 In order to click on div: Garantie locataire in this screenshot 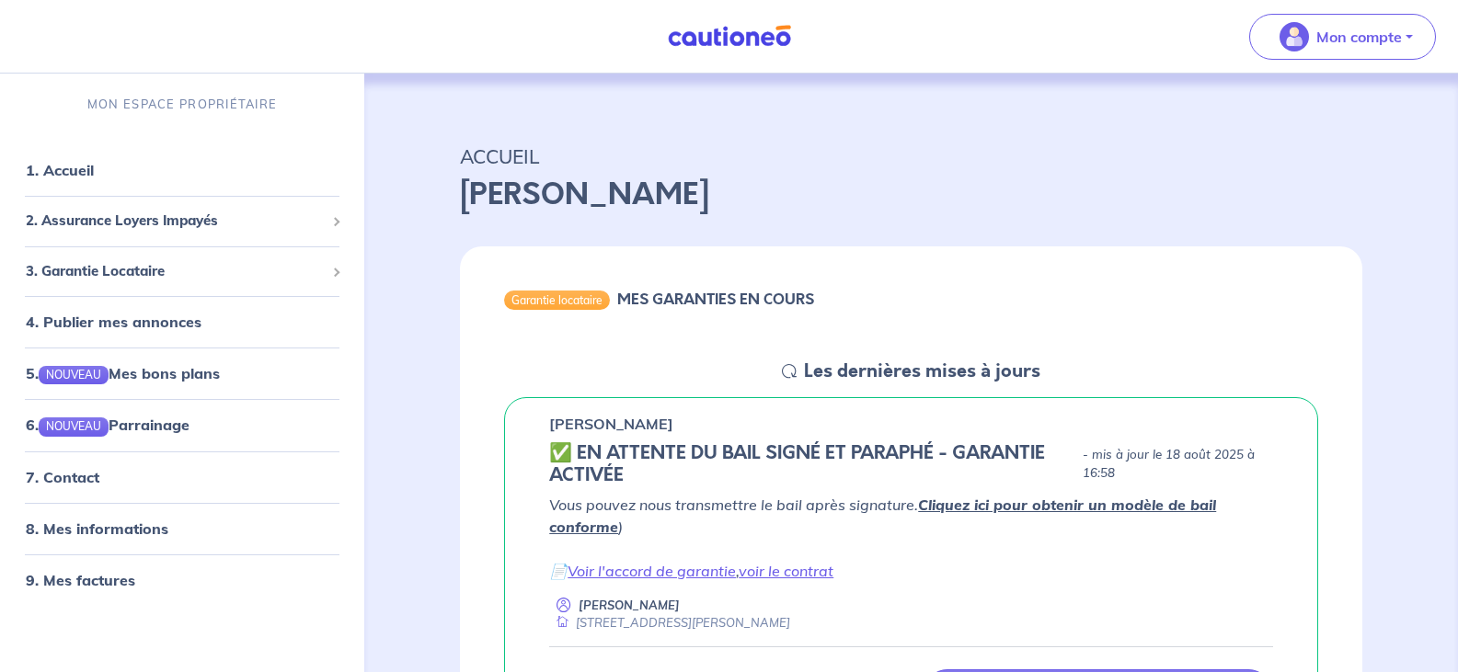, I will do `click(556, 300)`.